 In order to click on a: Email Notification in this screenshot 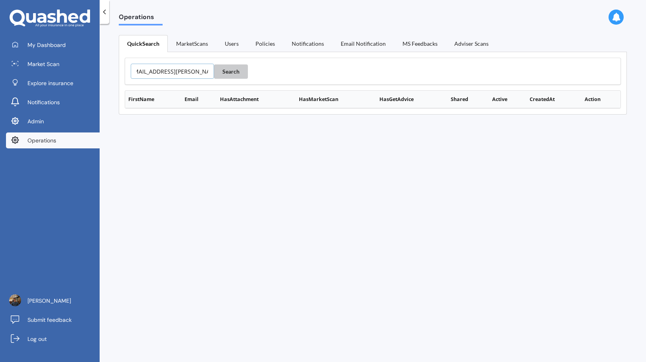, I will do `click(363, 43)`.